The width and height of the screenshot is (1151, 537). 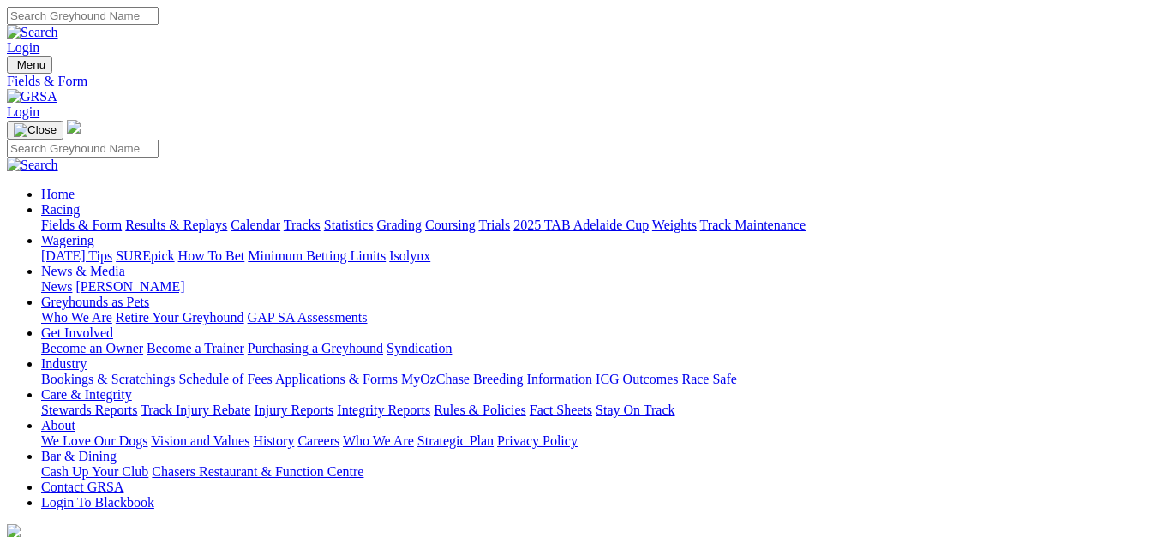 What do you see at coordinates (200, 441) in the screenshot?
I see `a: Vision and Values` at bounding box center [200, 441].